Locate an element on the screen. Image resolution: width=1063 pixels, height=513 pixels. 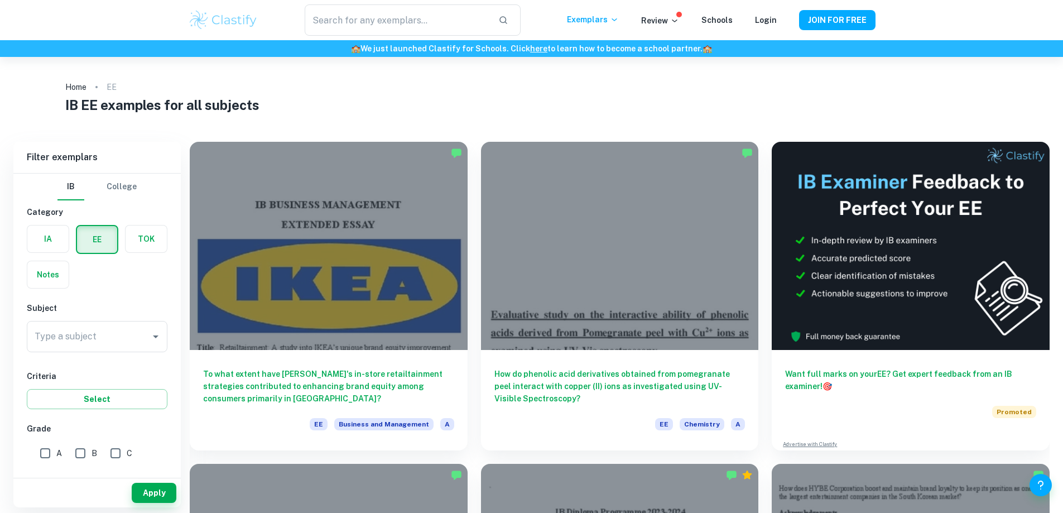
button: Help and Feedback is located at coordinates (1041, 485).